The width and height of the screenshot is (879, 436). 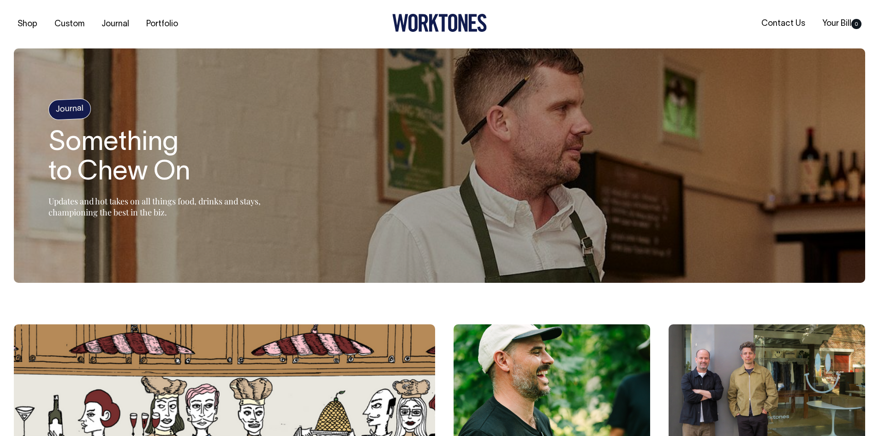 I want to click on h1: Something to Chew On, so click(x=164, y=158).